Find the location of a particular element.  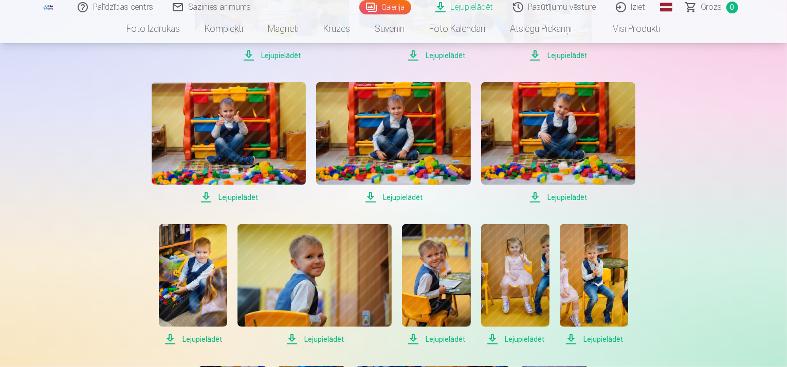

img: /fa1 is located at coordinates (49, 7).